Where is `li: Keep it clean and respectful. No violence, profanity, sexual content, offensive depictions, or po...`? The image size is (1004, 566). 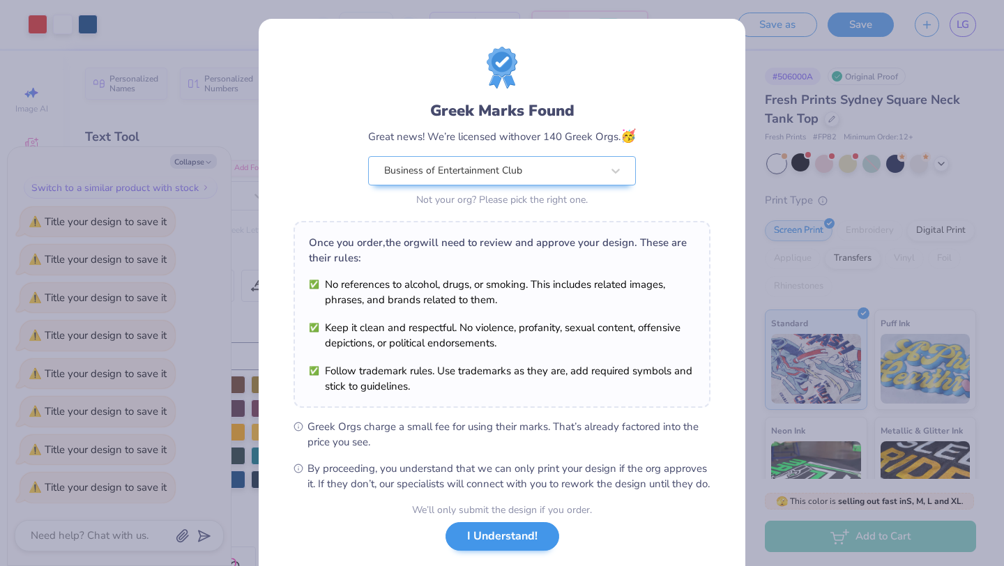 li: Keep it clean and respectful. No violence, profanity, sexual content, offensive depictions, or po... is located at coordinates (502, 335).